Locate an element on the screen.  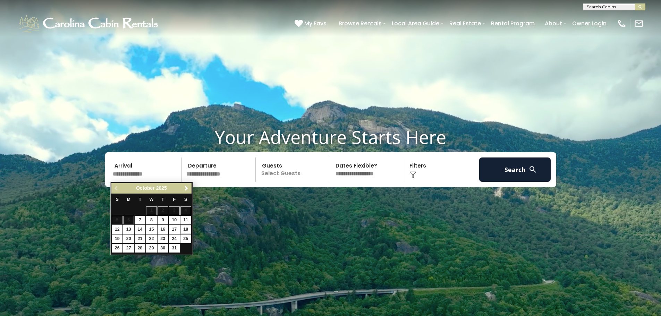
span: Tuesday is located at coordinates (140, 200).